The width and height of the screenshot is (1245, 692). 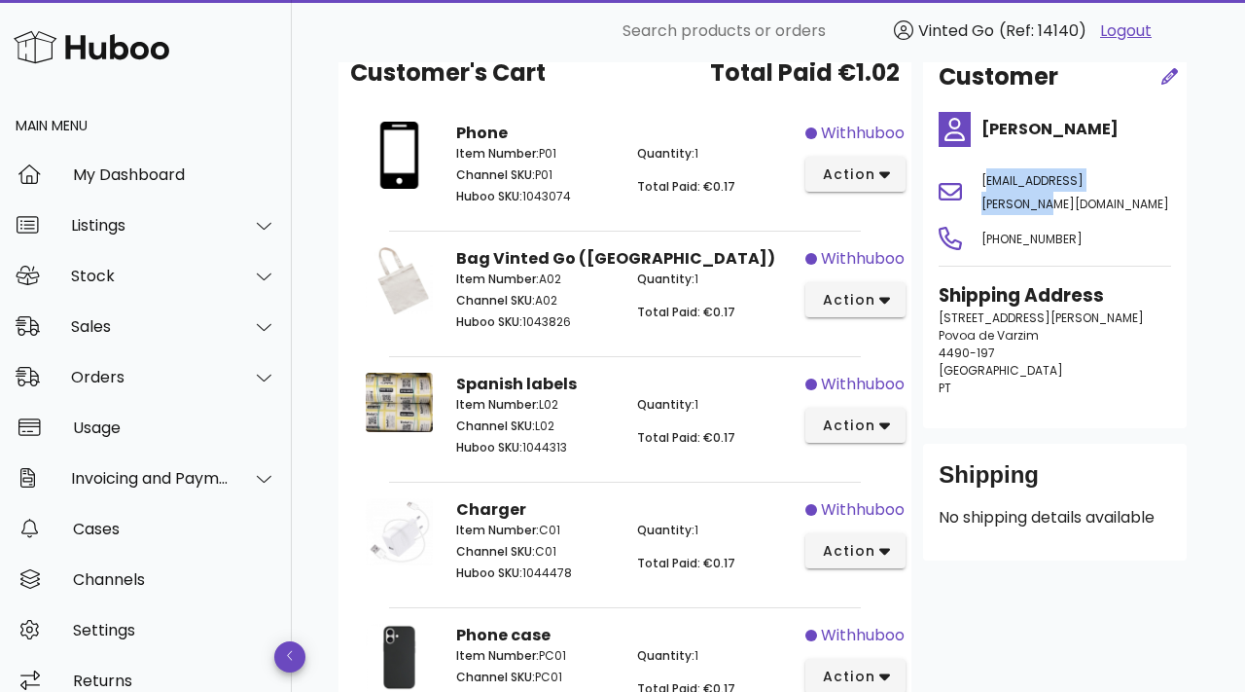 I want to click on div: Usage, so click(x=174, y=427).